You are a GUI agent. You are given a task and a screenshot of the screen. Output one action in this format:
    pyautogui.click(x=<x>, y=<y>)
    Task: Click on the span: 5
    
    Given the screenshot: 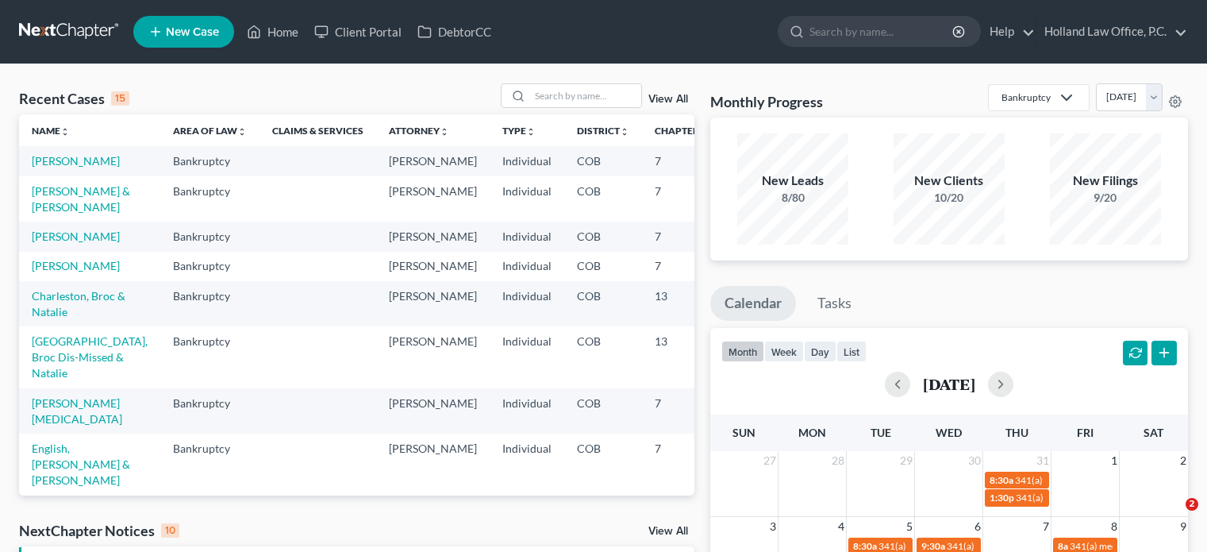 What is the action you would take?
    pyautogui.click(x=910, y=526)
    